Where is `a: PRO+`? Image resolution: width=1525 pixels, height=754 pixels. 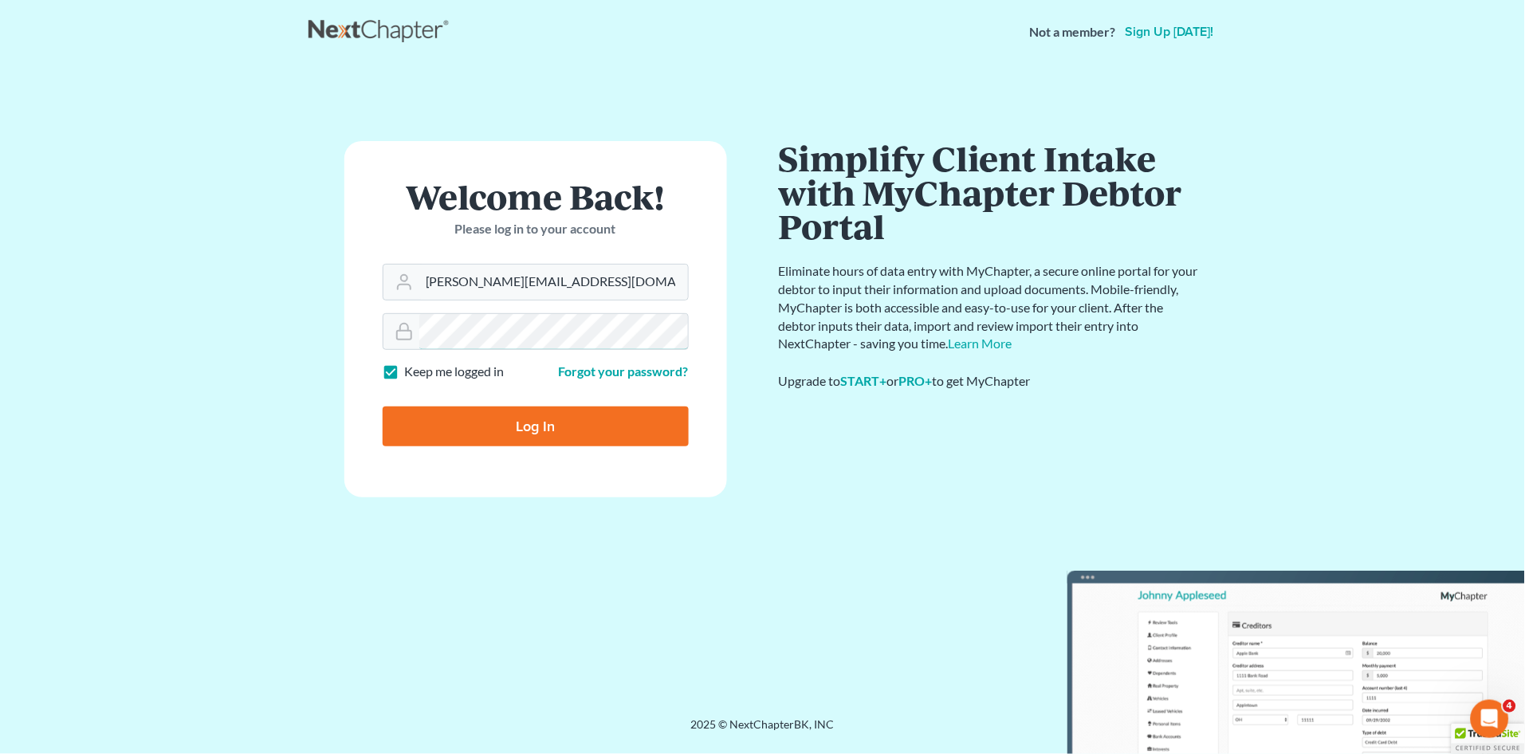 a: PRO+ is located at coordinates (916, 380).